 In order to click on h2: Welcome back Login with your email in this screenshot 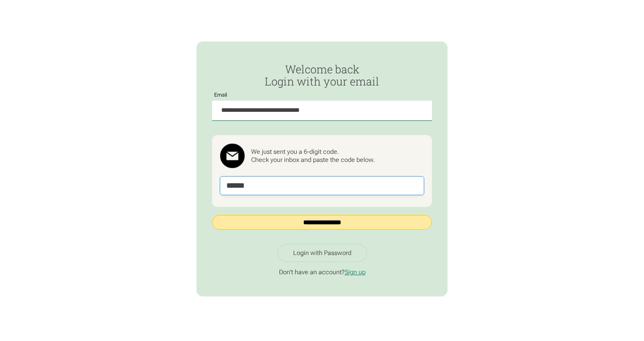, I will do `click(322, 75)`.